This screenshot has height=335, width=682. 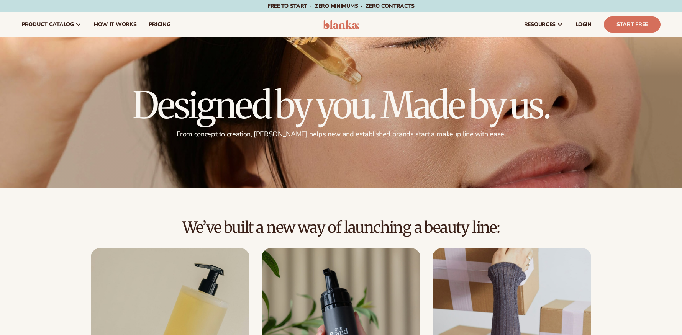 I want to click on span: How It Works, so click(x=115, y=25).